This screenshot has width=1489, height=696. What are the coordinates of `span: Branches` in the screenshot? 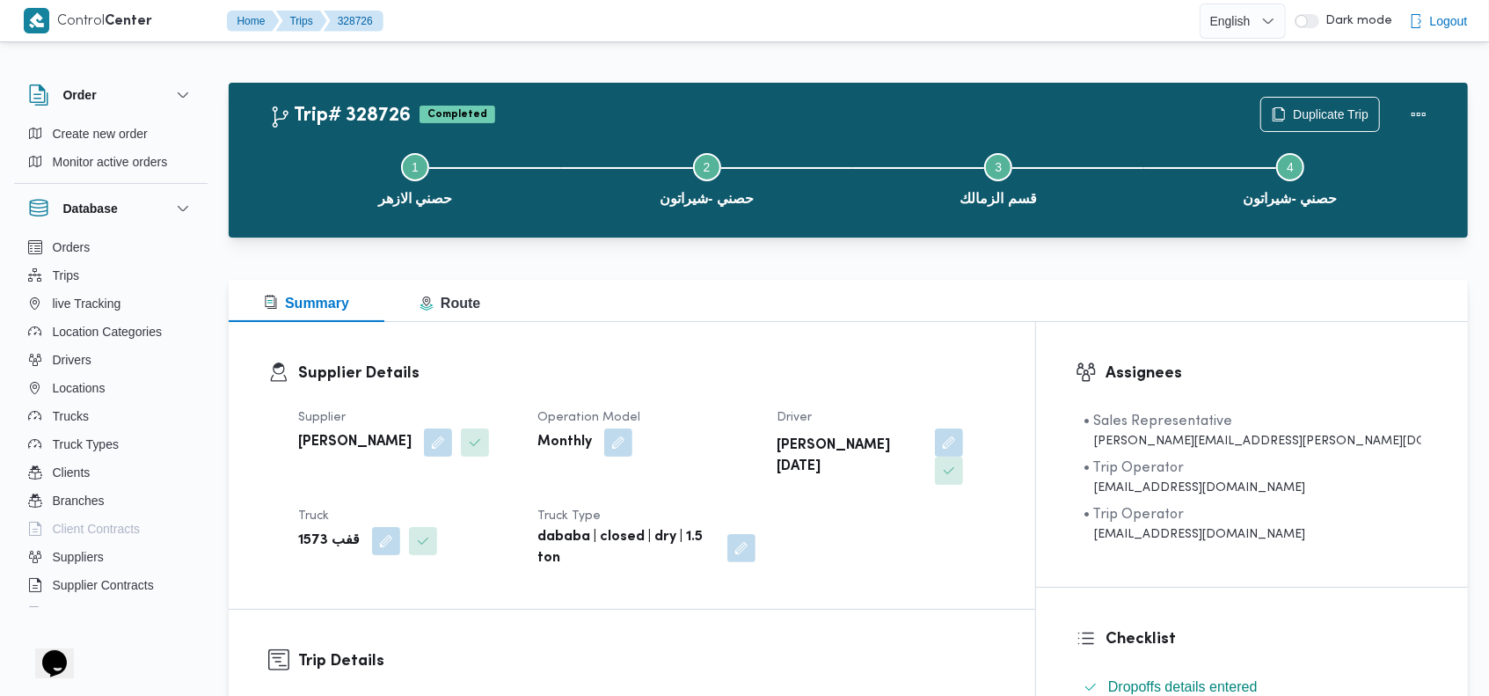 It's located at (78, 501).